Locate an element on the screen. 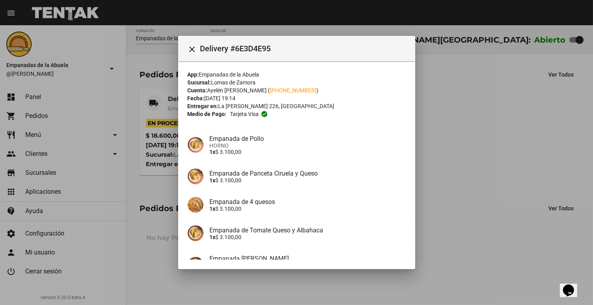 This screenshot has width=593, height=305. h4: Empanada de Panceta Ciruela y Queso is located at coordinates (308, 173).